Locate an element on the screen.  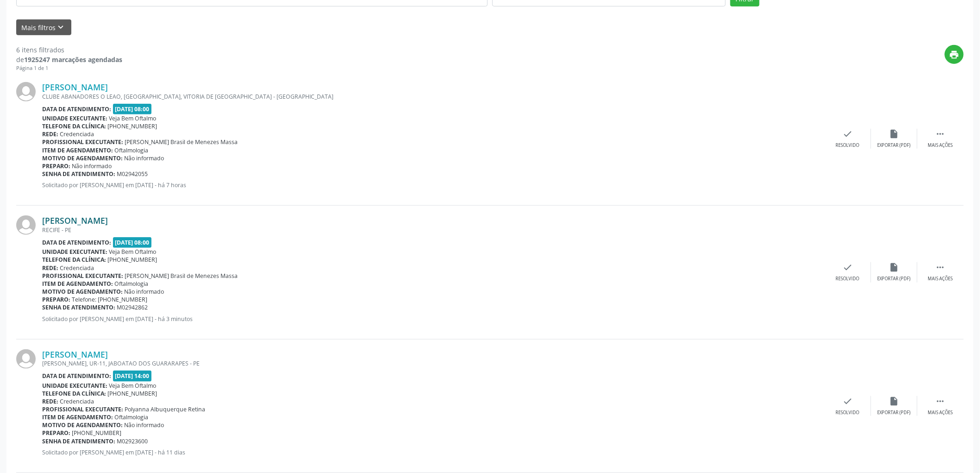
i: print is located at coordinates (955, 55).